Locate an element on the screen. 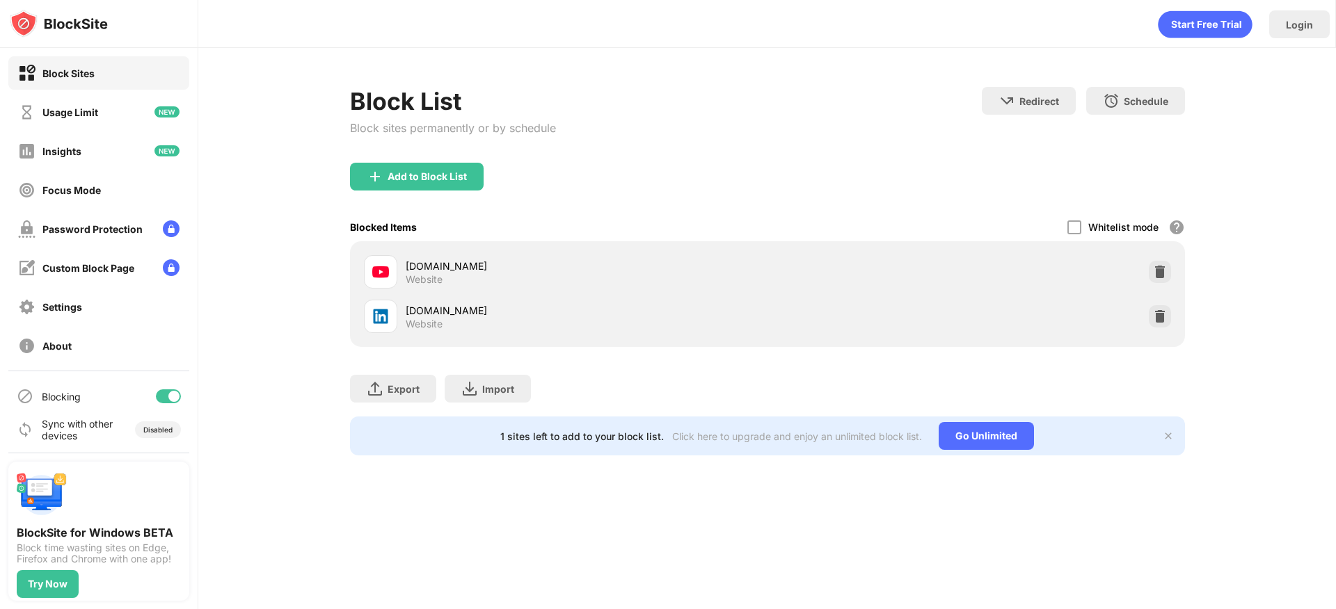 The width and height of the screenshot is (1336, 609). div: Blocked Items is located at coordinates (383, 227).